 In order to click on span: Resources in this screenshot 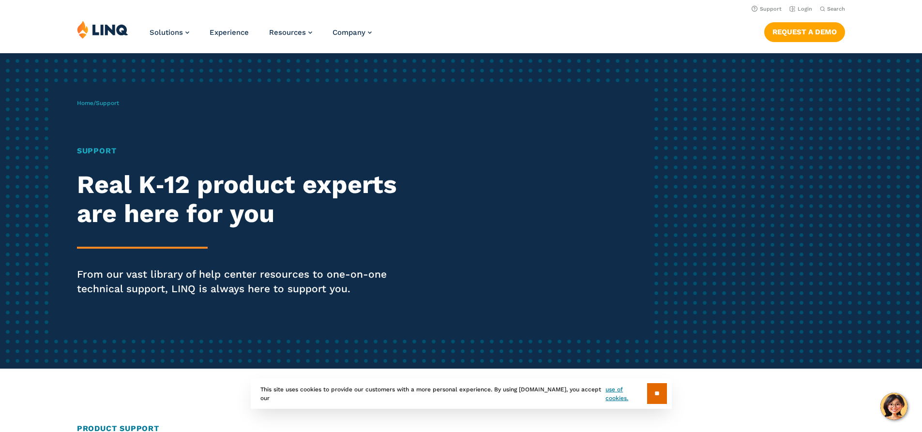, I will do `click(288, 32)`.